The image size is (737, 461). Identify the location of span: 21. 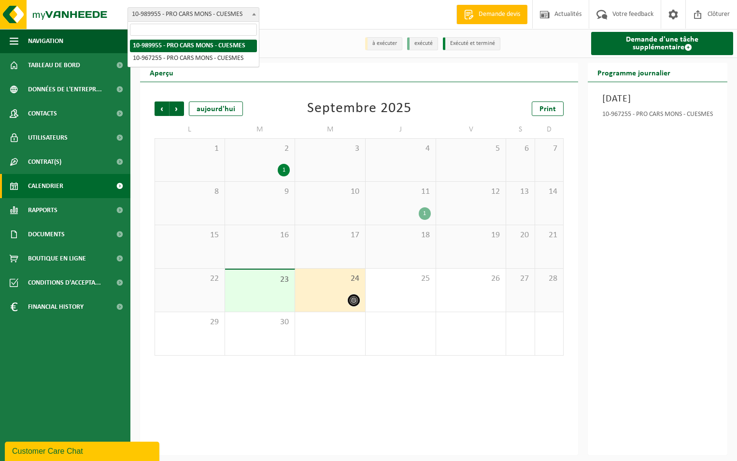
(549, 235).